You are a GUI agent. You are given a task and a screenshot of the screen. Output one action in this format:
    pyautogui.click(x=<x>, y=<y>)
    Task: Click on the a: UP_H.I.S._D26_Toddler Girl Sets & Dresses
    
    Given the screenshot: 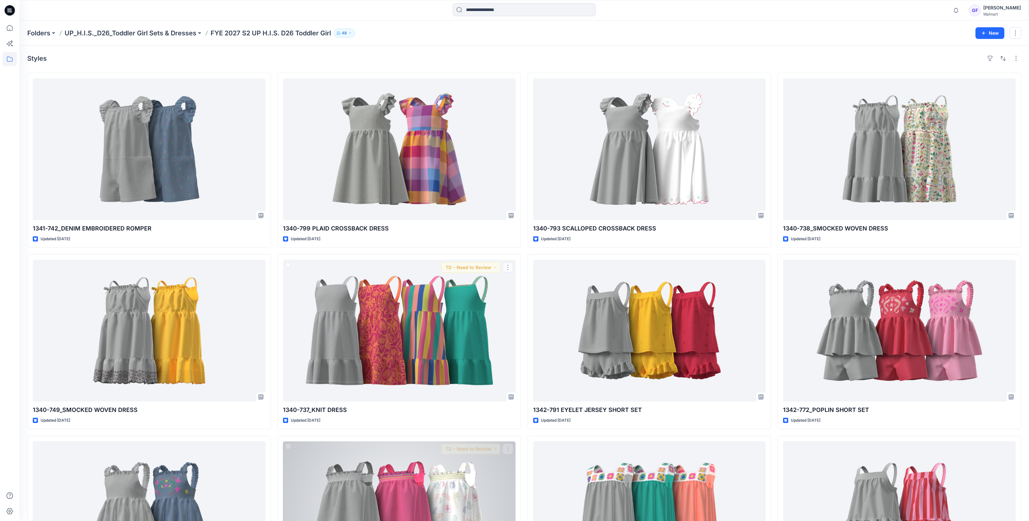 What is the action you would take?
    pyautogui.click(x=130, y=33)
    